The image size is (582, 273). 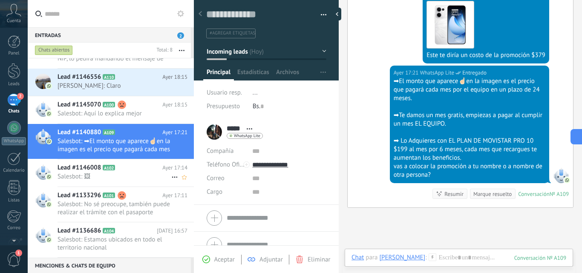 What do you see at coordinates (451, 25) in the screenshot?
I see `img: 259ac9e1-e990-4583-85e1-acfaf6167c1a` at bounding box center [451, 25].